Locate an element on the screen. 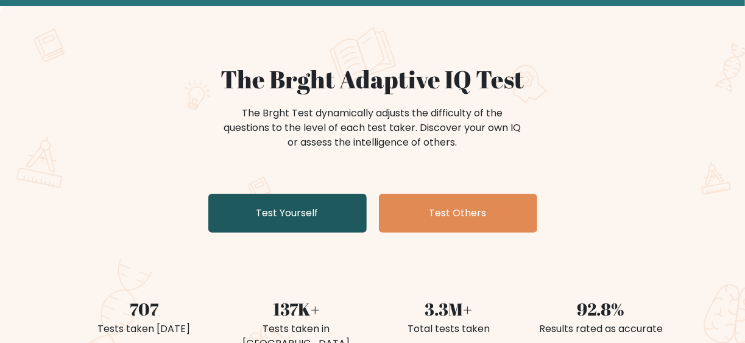 The height and width of the screenshot is (343, 745). div: The Brght Test dynamically adjusts the difficulty of the questions to the level of each test take... is located at coordinates (373, 128).